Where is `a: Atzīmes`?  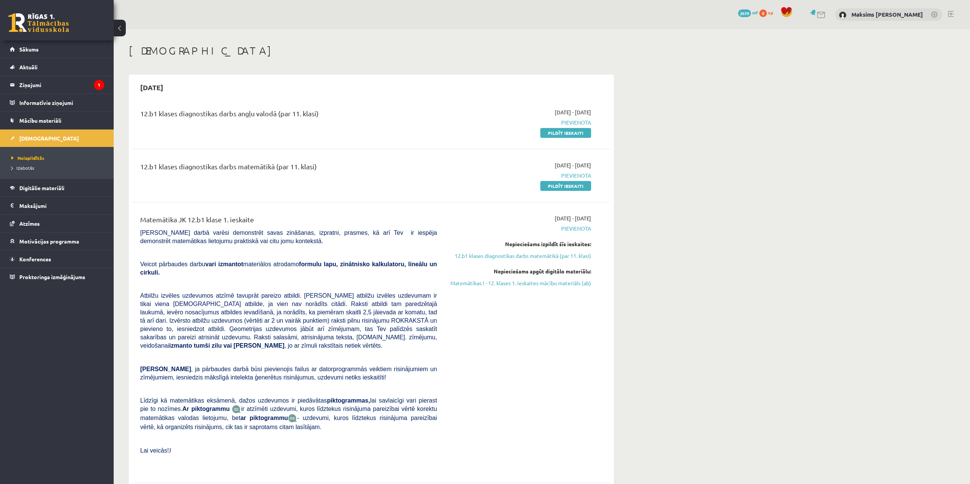 a: Atzīmes is located at coordinates (57, 224).